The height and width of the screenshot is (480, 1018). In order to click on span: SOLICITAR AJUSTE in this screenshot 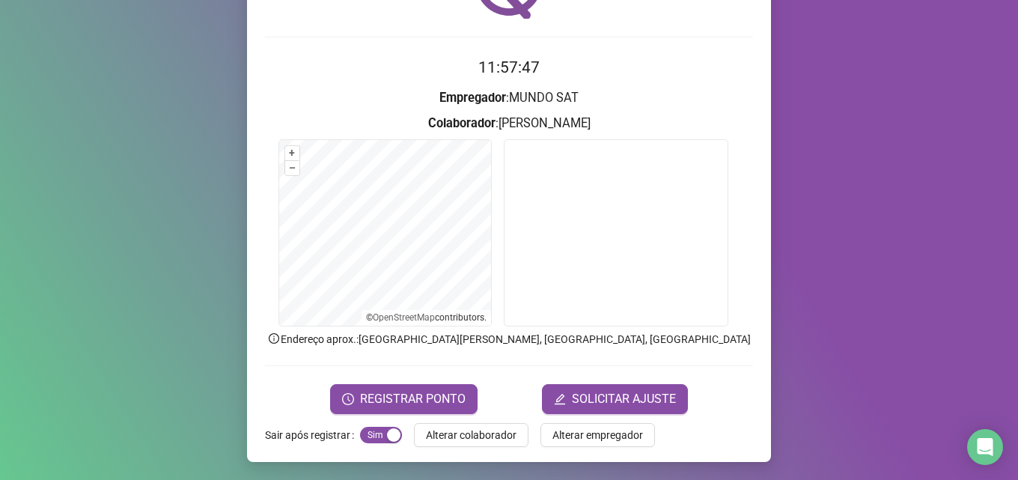, I will do `click(623, 399)`.